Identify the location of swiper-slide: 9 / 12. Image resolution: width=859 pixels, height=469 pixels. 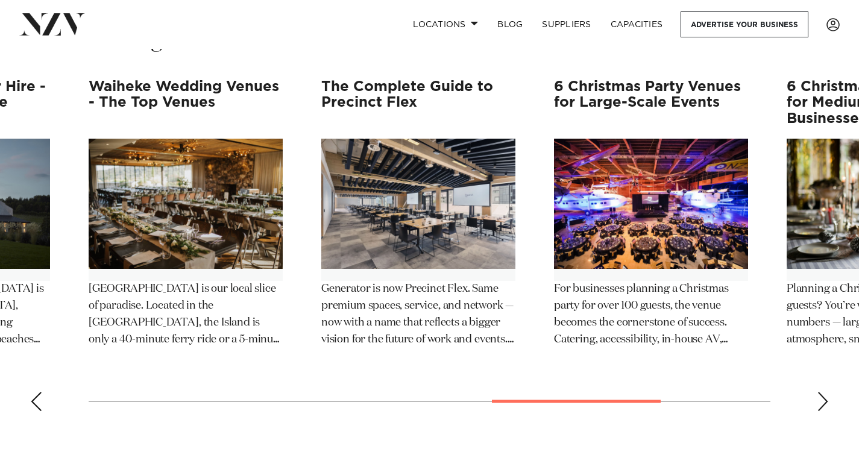
(418, 221).